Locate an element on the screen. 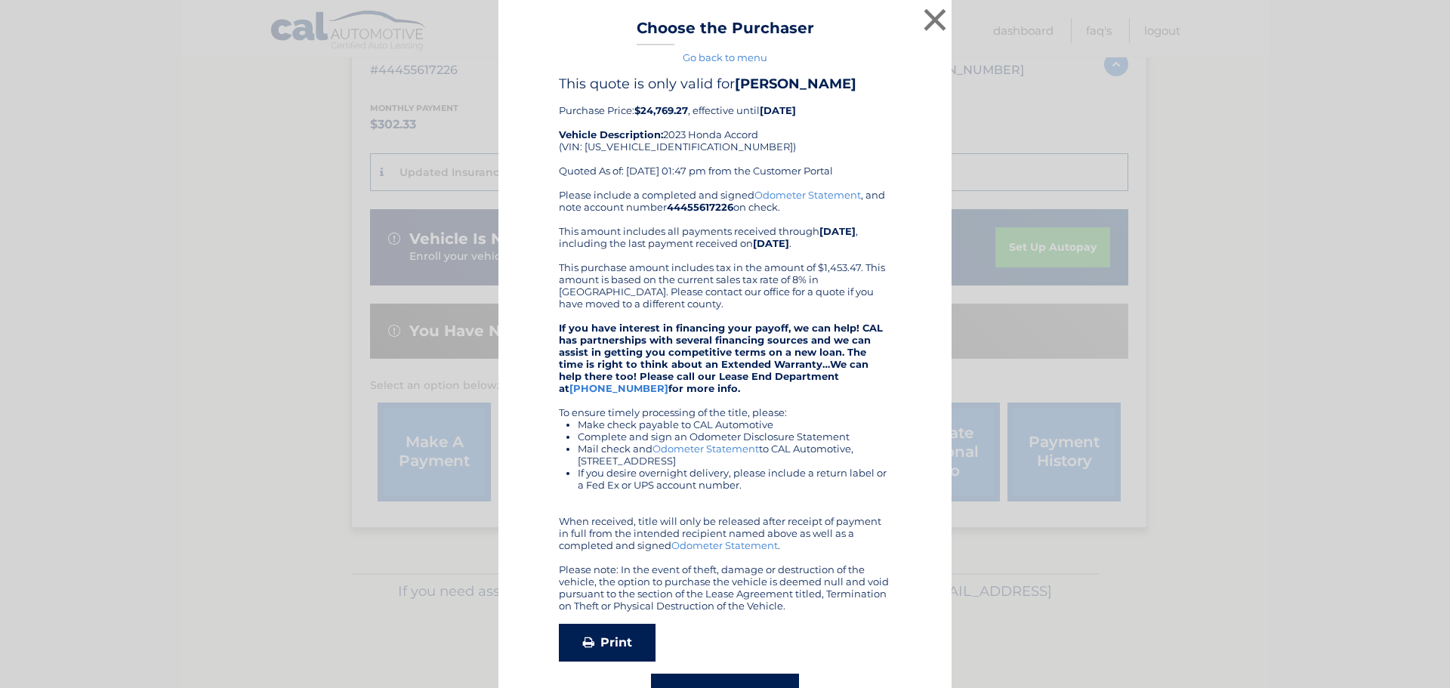  li: Make check payable to CAL Automotive is located at coordinates (734, 424).